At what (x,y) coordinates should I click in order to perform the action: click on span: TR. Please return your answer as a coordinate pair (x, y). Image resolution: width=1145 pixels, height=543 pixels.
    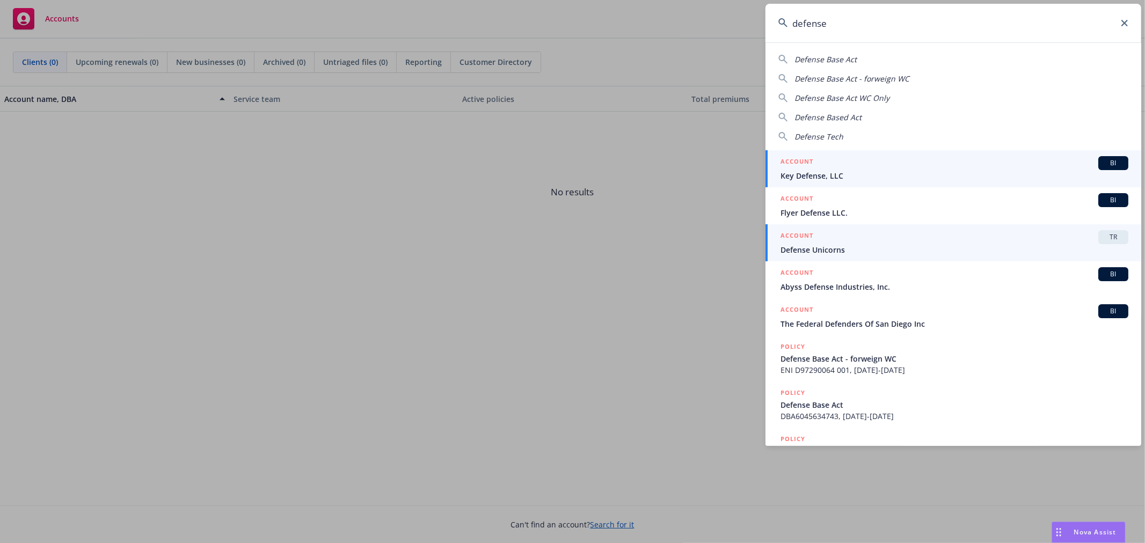
    Looking at the image, I should click on (1113, 237).